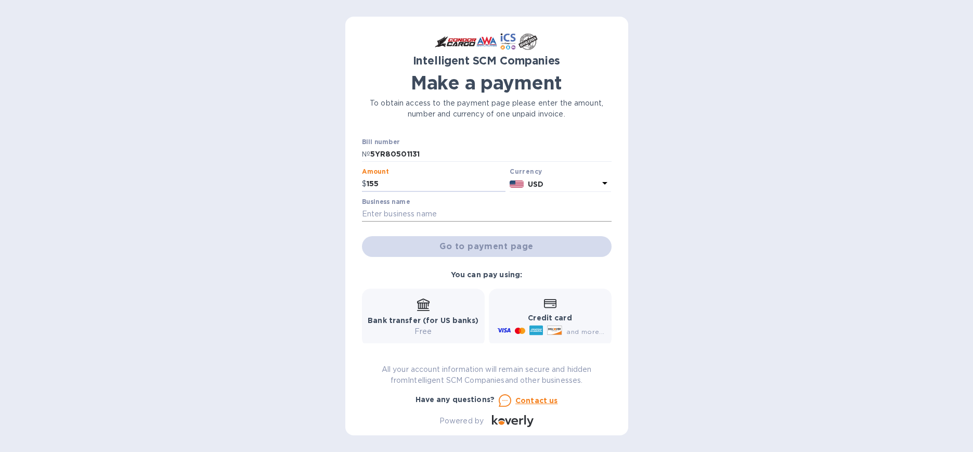 The image size is (973, 452). What do you see at coordinates (366, 154) in the screenshot?
I see `p: №` at bounding box center [366, 154].